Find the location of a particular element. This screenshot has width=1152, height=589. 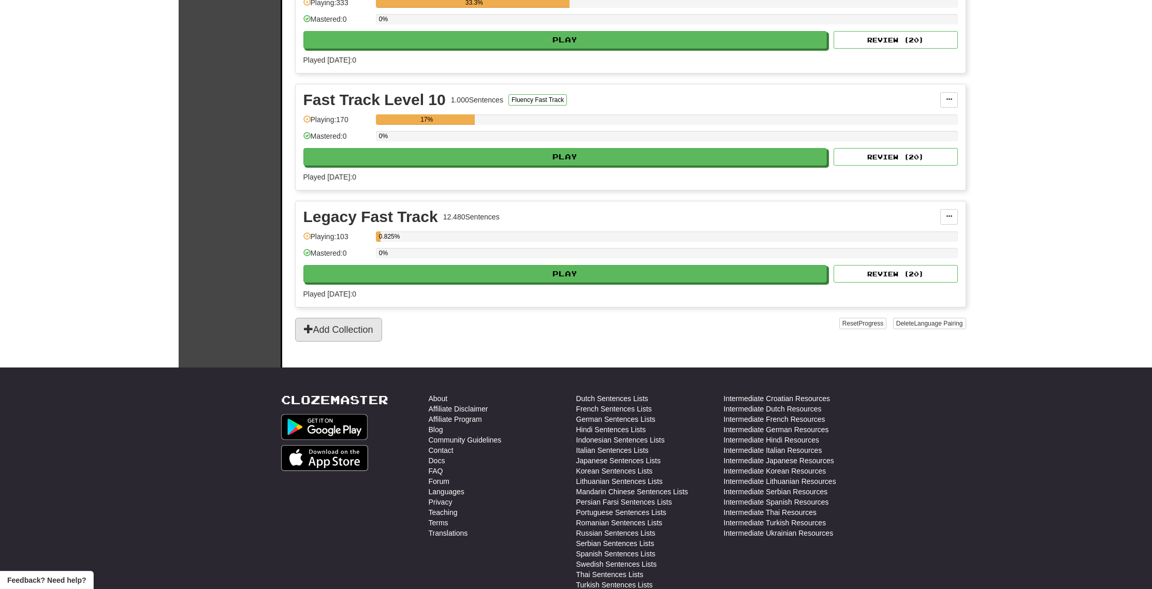

div: Playing: 170 is located at coordinates (337, 123).